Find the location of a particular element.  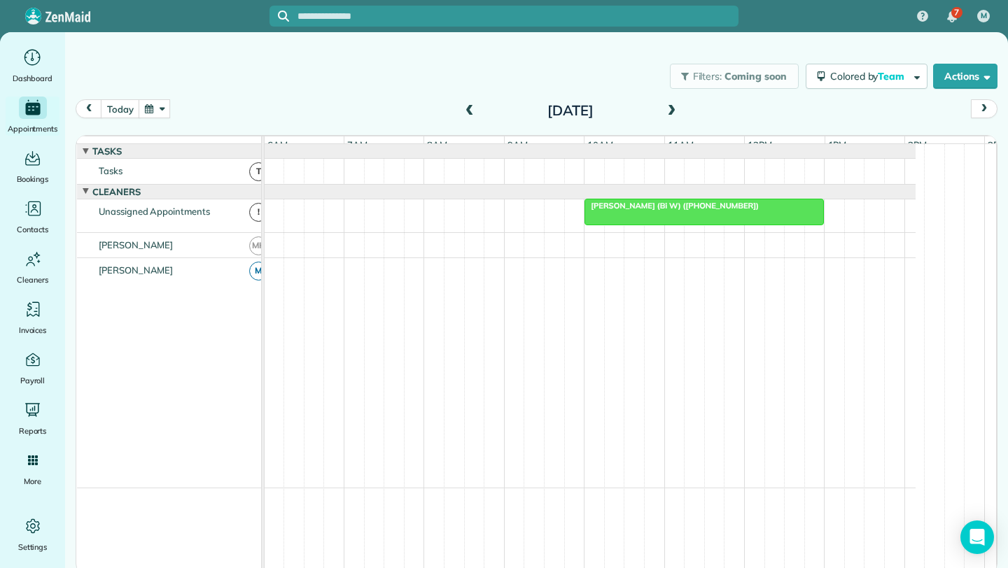

span: Coming soon is located at coordinates (756, 76).